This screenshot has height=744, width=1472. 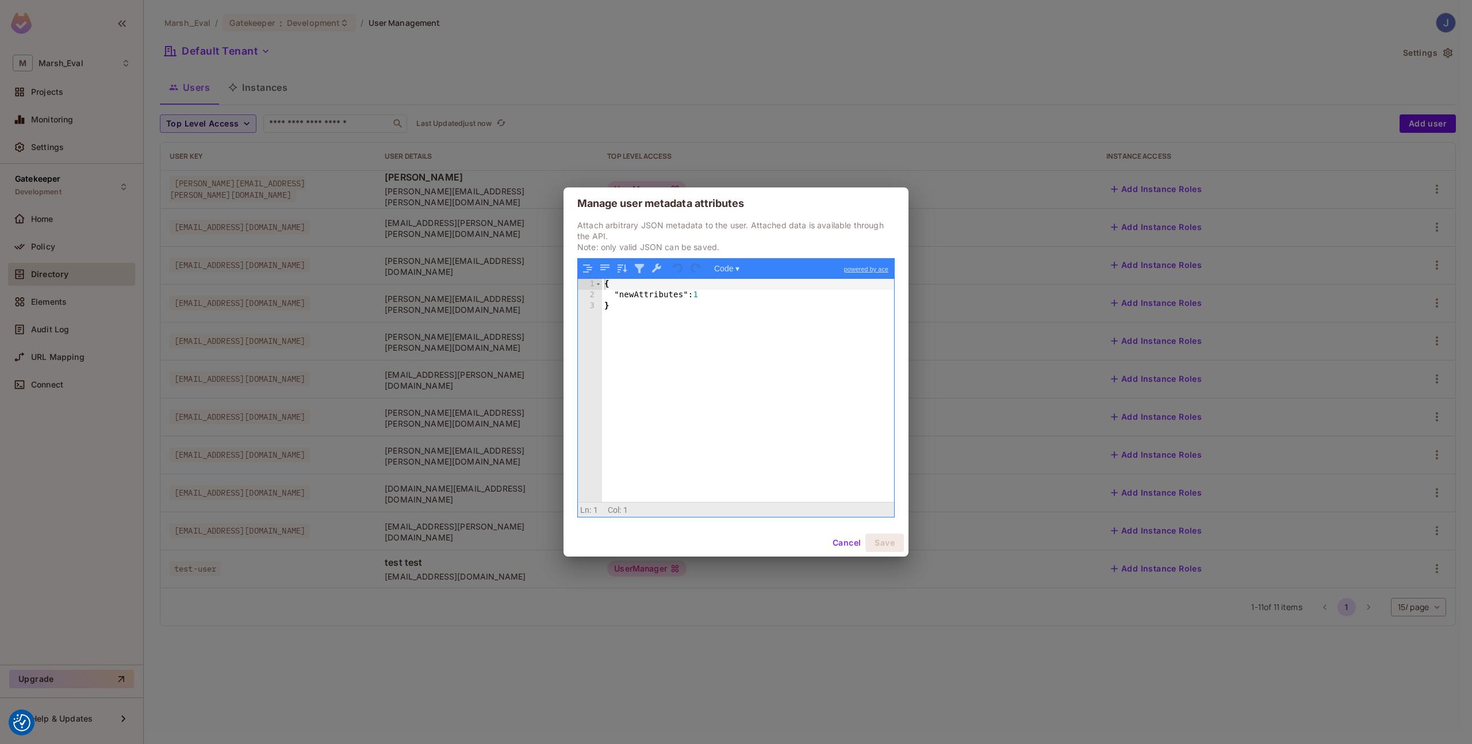 What do you see at coordinates (588, 268) in the screenshot?
I see `button: Format JSON data, with proper indentation and line feeds (Ctrl+I)` at bounding box center [588, 268].